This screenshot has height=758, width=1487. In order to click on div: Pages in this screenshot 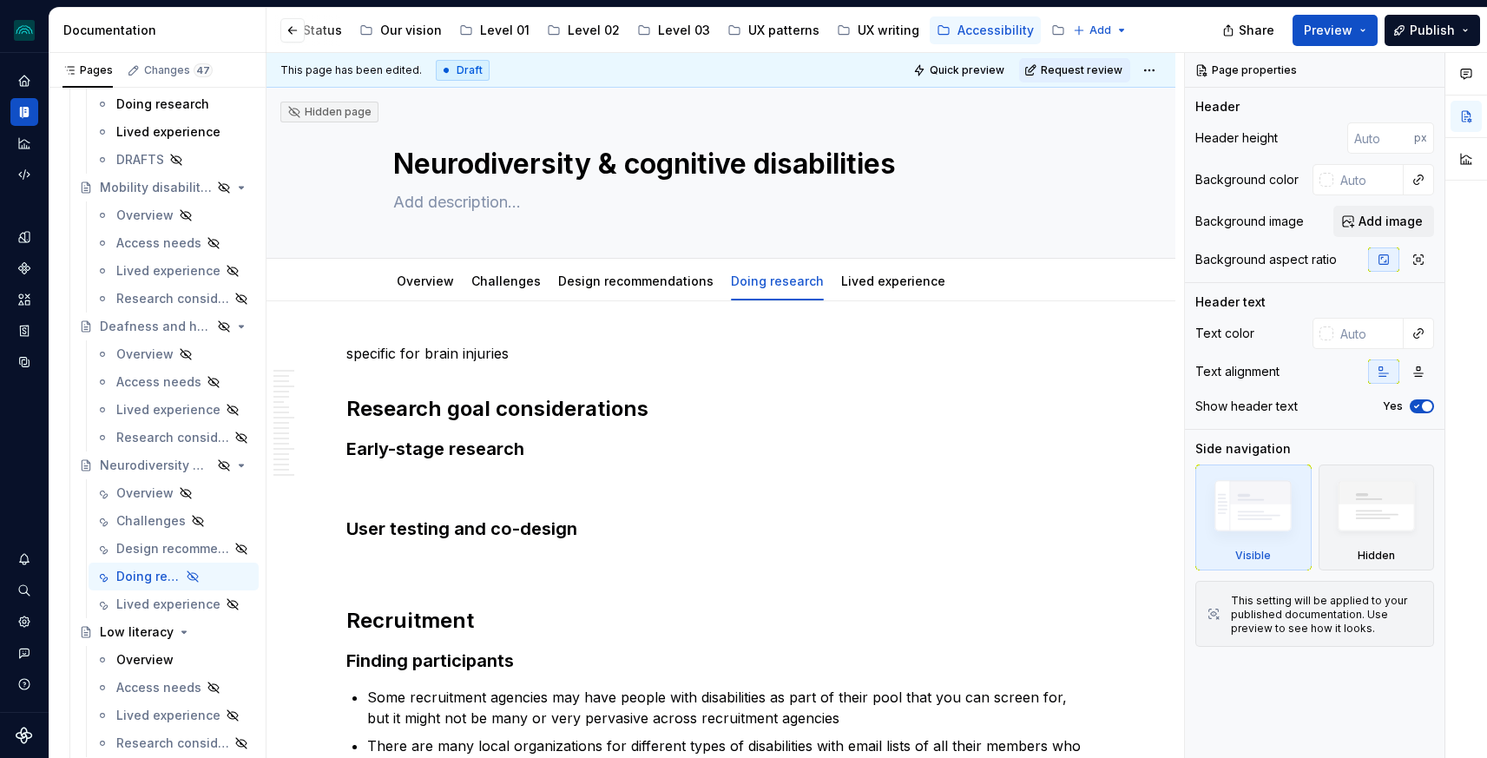, I will do `click(88, 70)`.